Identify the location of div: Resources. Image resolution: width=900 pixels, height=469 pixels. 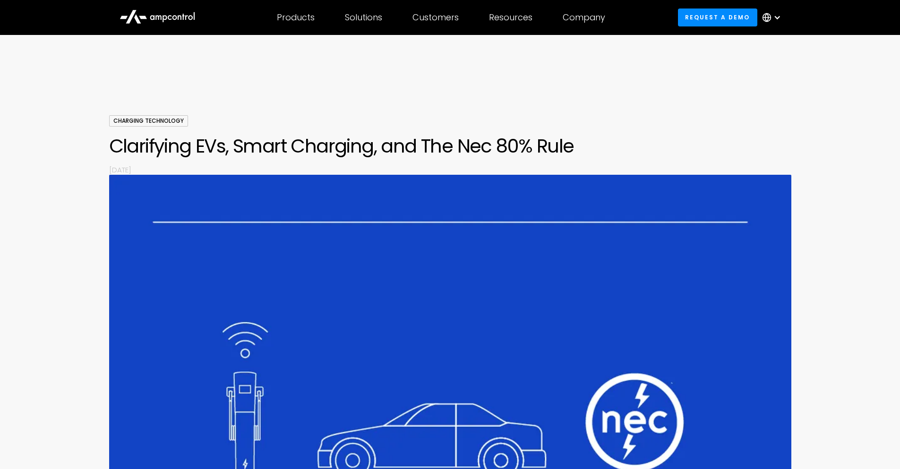
(511, 17).